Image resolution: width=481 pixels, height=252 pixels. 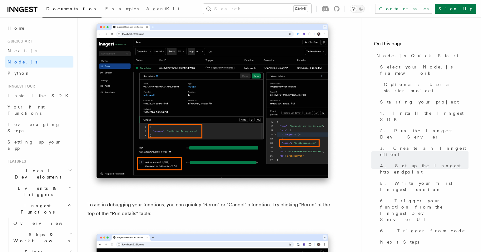 I want to click on a: Documentation, so click(x=72, y=10).